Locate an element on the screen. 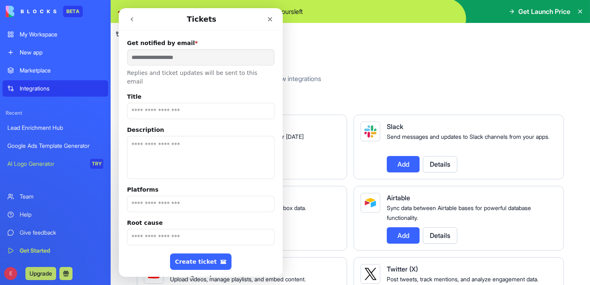 This screenshot has height=285, width=590. div: Google Ads Template Generator is located at coordinates (55, 146).